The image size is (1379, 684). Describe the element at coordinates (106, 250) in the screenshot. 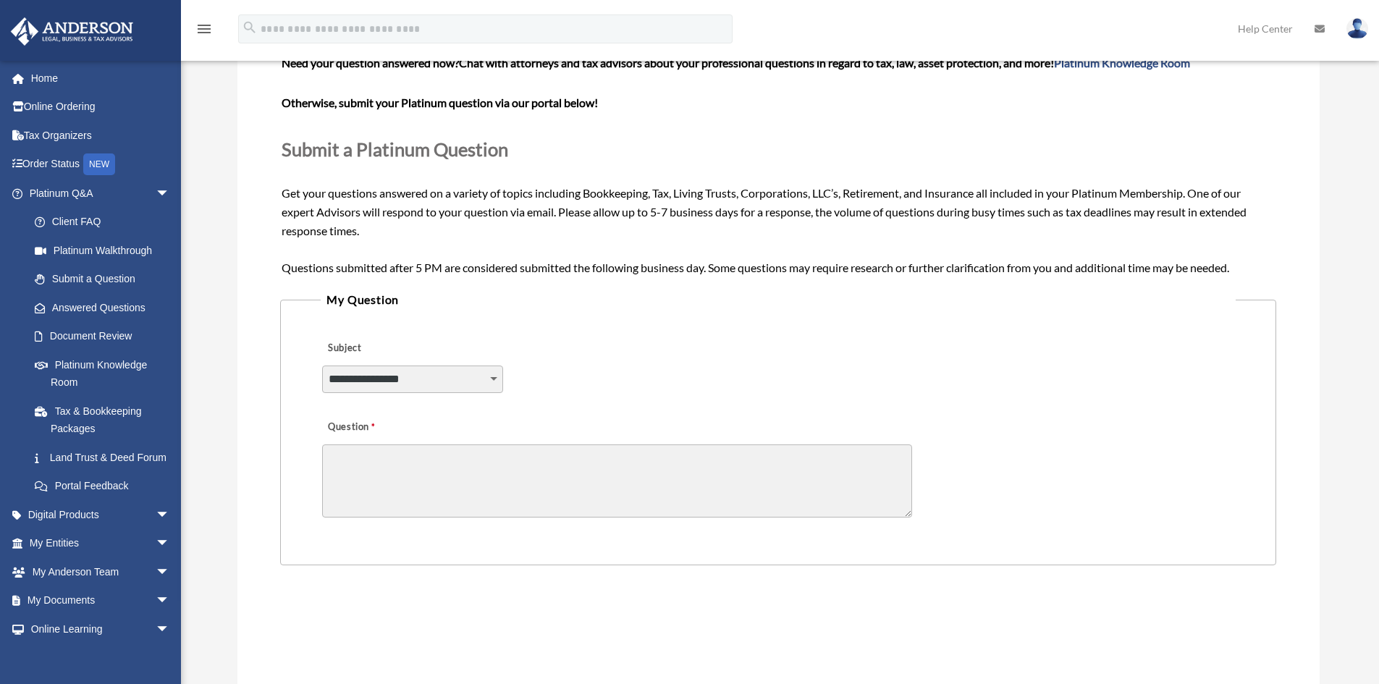

I see `a: Platinum Walkthrough` at that location.